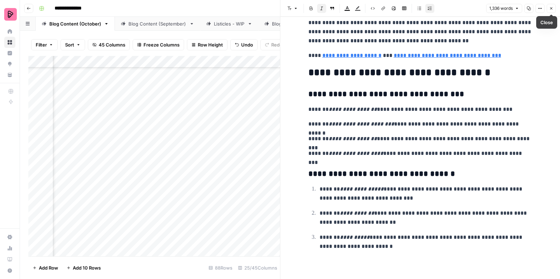 This screenshot has height=279, width=560. I want to click on span: Undo, so click(247, 45).